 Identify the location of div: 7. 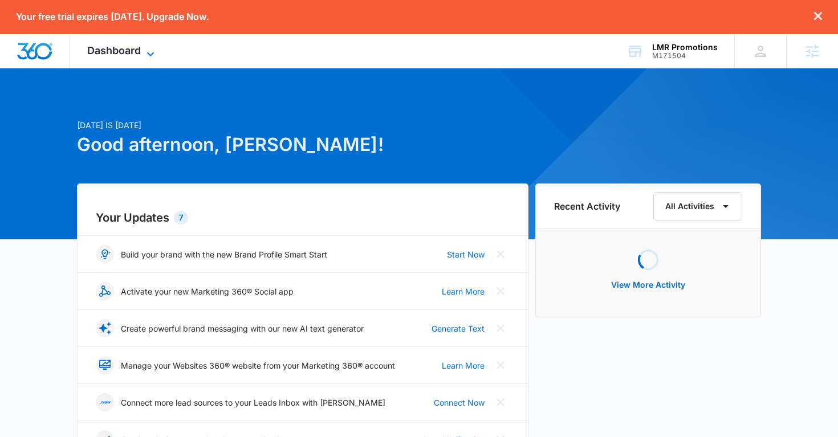
(181, 218).